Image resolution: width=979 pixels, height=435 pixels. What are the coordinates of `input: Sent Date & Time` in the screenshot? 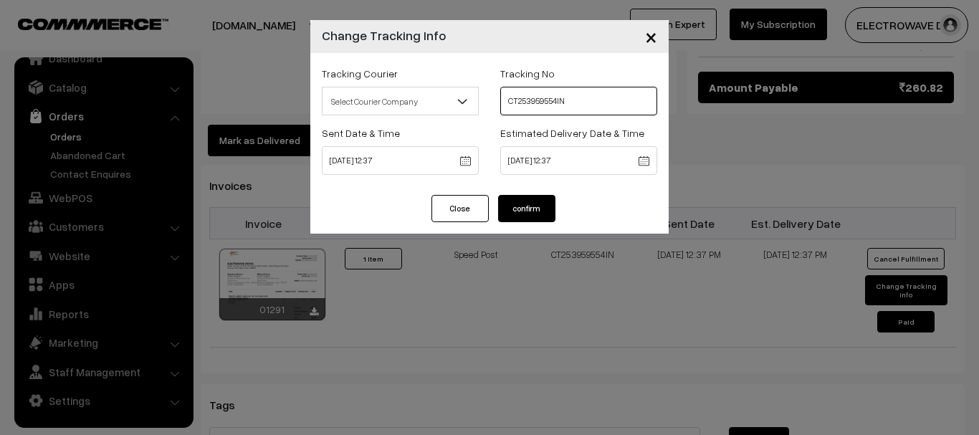 It's located at (400, 161).